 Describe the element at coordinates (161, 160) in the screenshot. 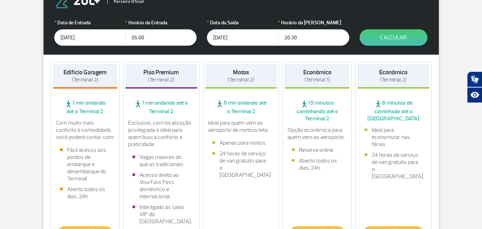

I see `li: Vagas maiores do que as tradicionais.` at that location.